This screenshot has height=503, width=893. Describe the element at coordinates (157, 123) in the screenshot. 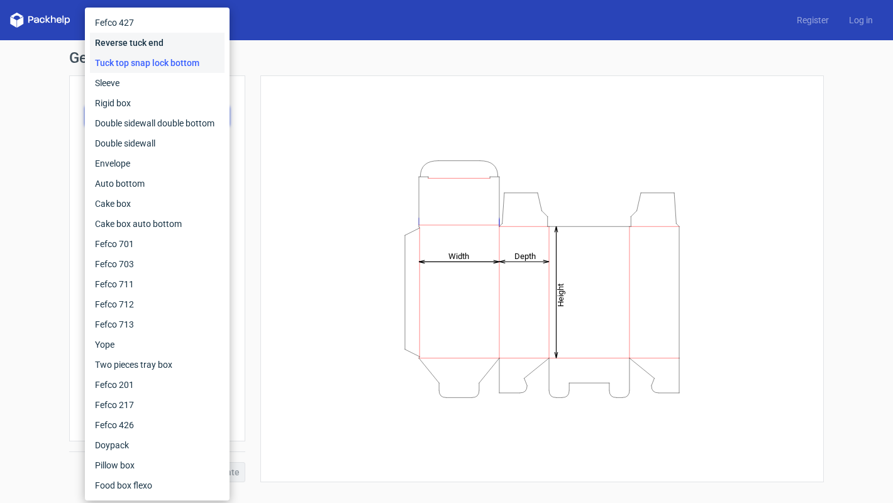

I see `div: Double sidewall double bottom` at that location.